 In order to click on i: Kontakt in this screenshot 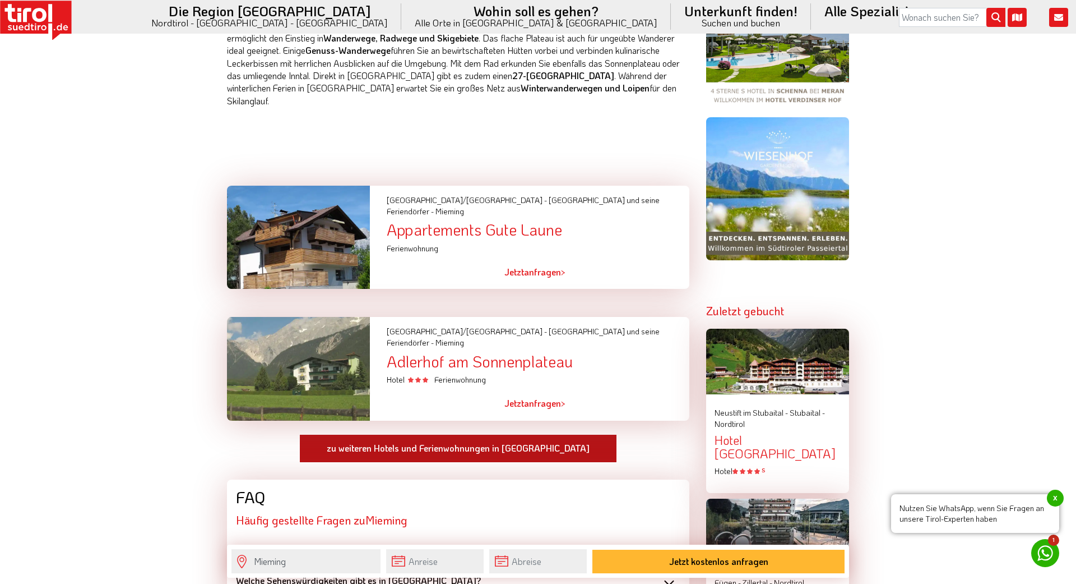, I will do `click(1059, 17)`.